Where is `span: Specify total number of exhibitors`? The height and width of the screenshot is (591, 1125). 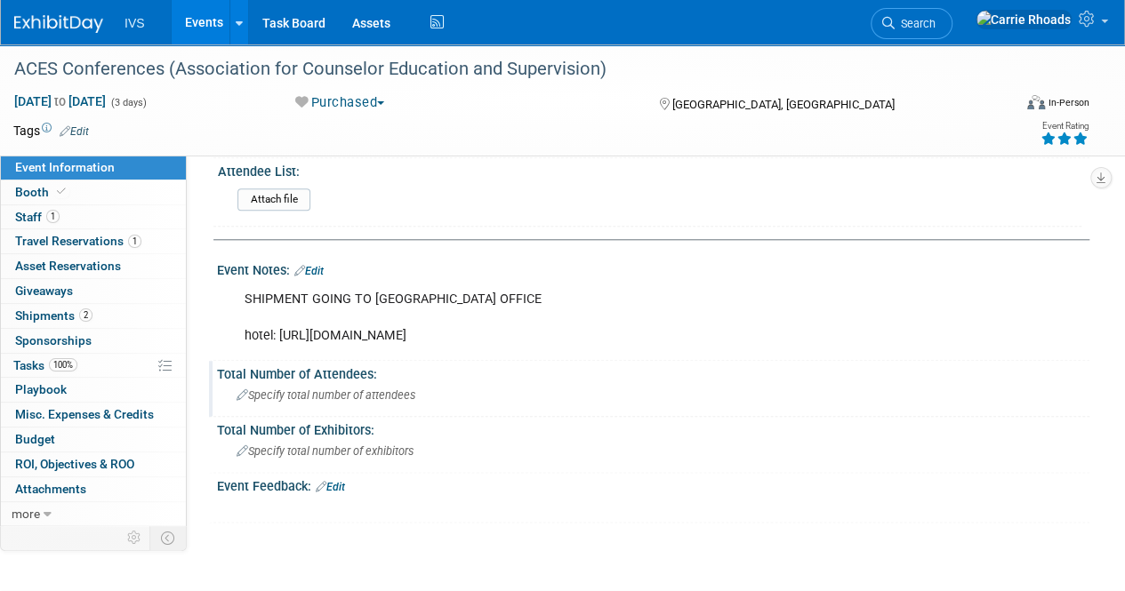
span: Specify total number of exhibitors is located at coordinates (324, 451).